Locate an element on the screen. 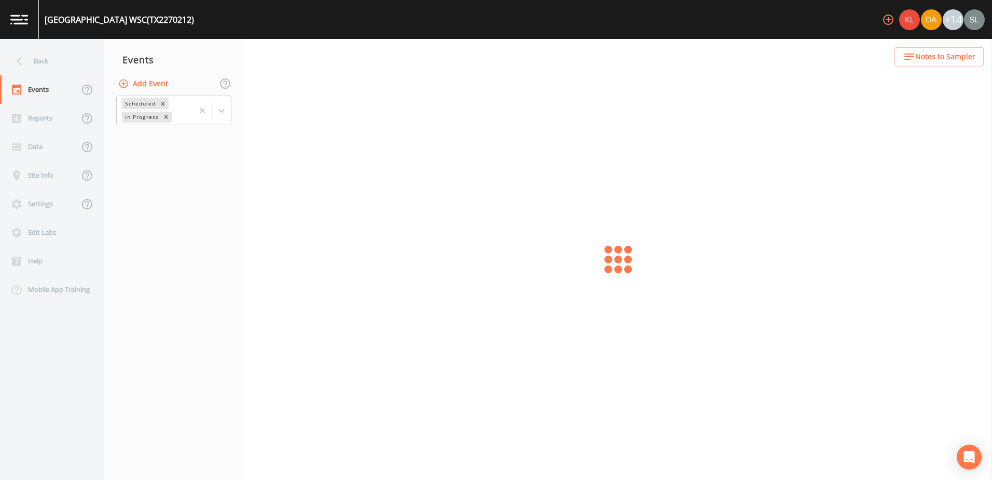 This screenshot has width=992, height=480. div: David Weber is located at coordinates (932, 20).